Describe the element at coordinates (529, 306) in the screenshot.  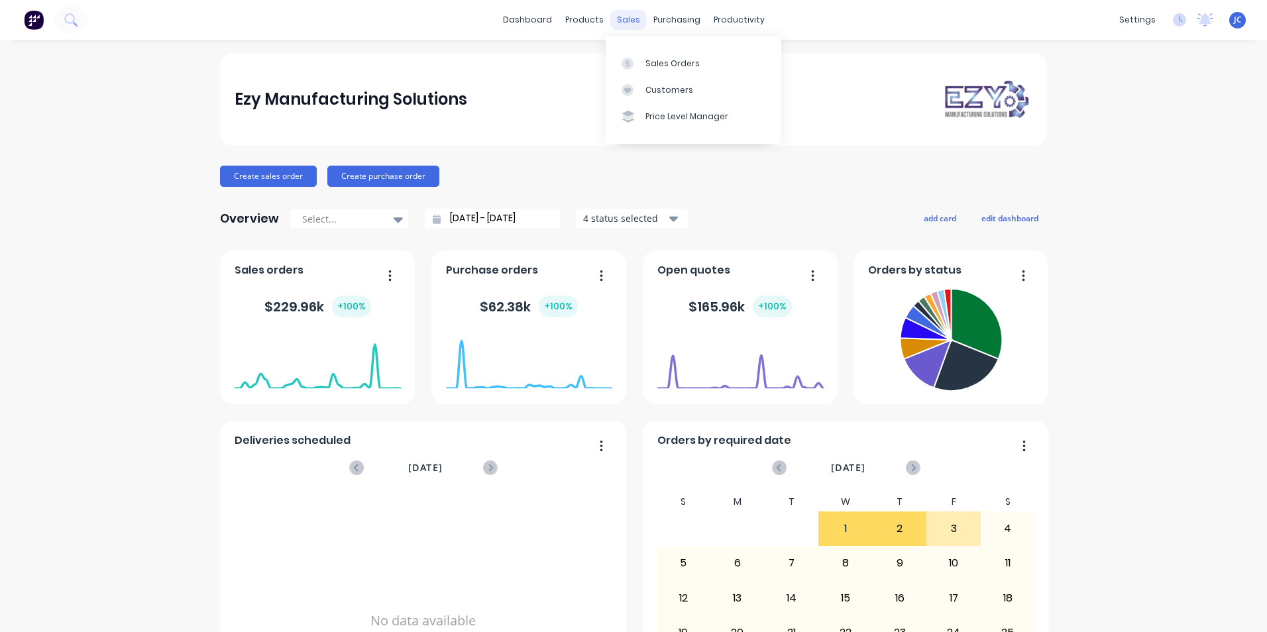
I see `div: $ 62.38k` at that location.